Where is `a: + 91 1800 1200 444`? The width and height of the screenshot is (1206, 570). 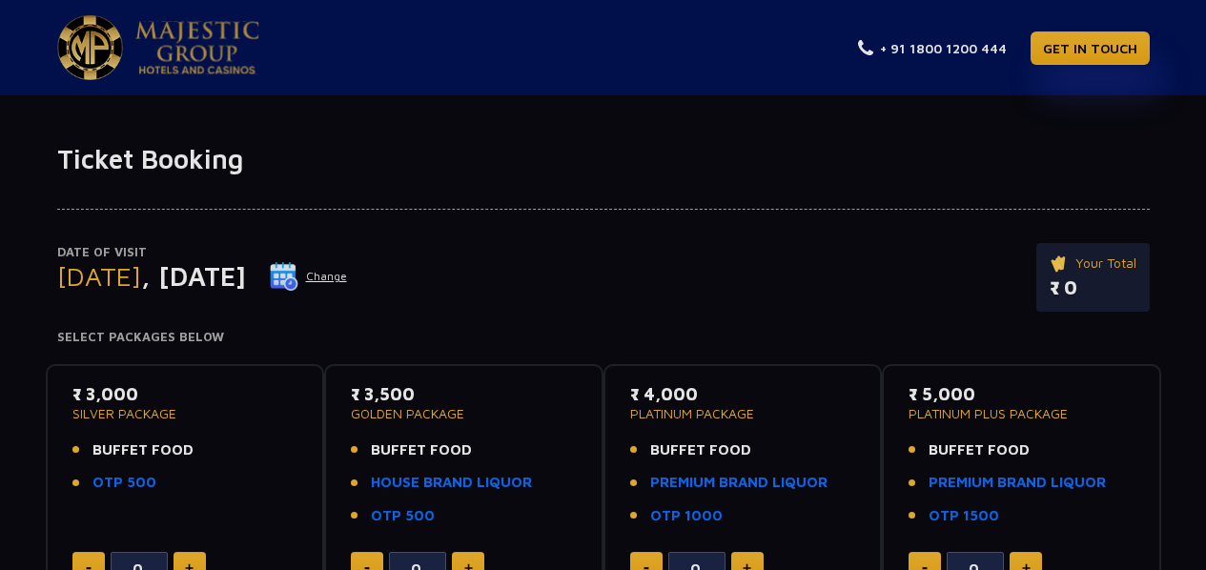 a: + 91 1800 1200 444 is located at coordinates (932, 48).